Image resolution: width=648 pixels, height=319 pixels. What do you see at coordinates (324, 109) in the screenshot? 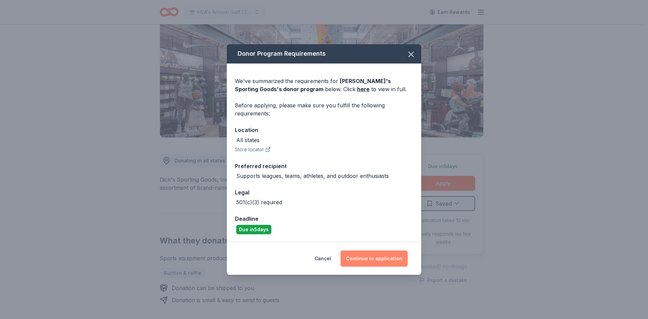
I see `div: Before applying, please make sure you fulfill the following requirements:` at bounding box center [324, 109].